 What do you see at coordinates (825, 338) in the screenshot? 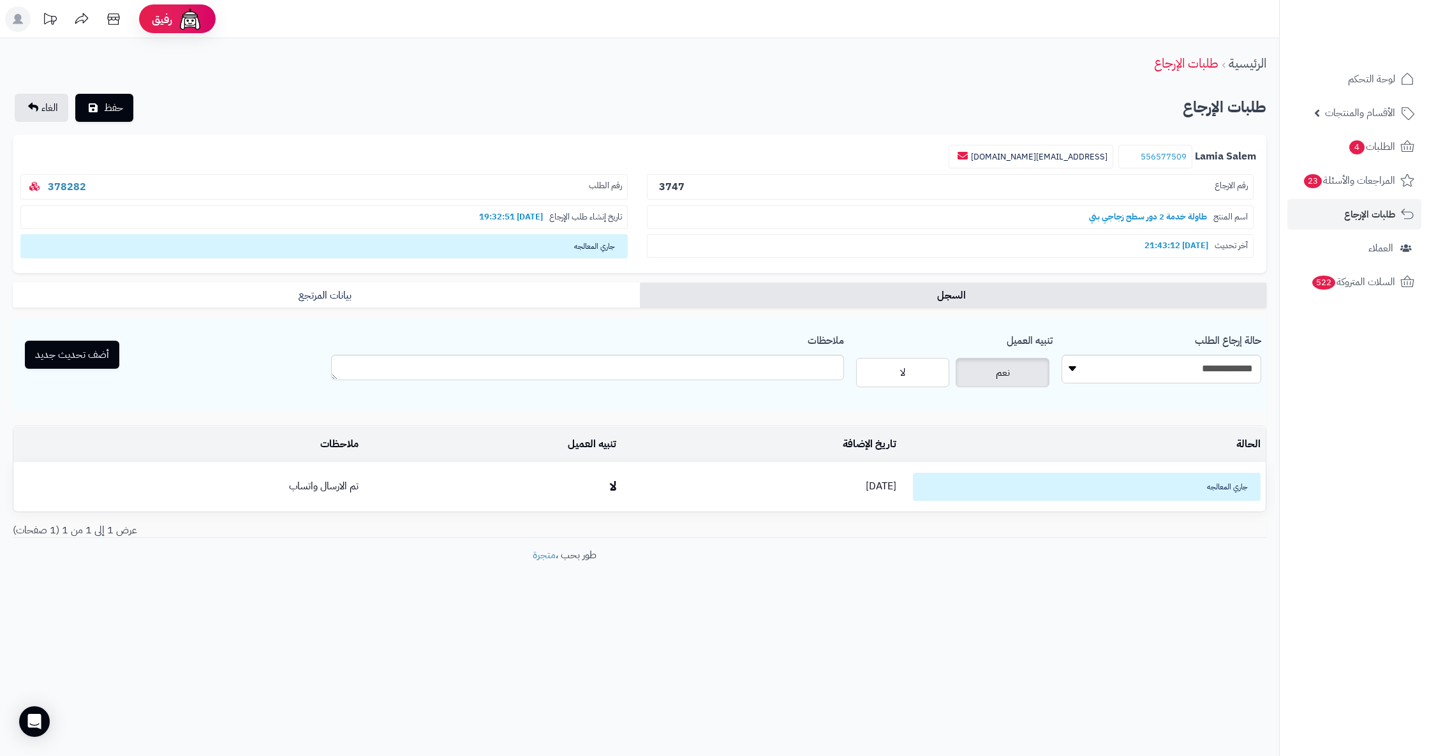
I see `label: ملاحظات` at bounding box center [825, 338].